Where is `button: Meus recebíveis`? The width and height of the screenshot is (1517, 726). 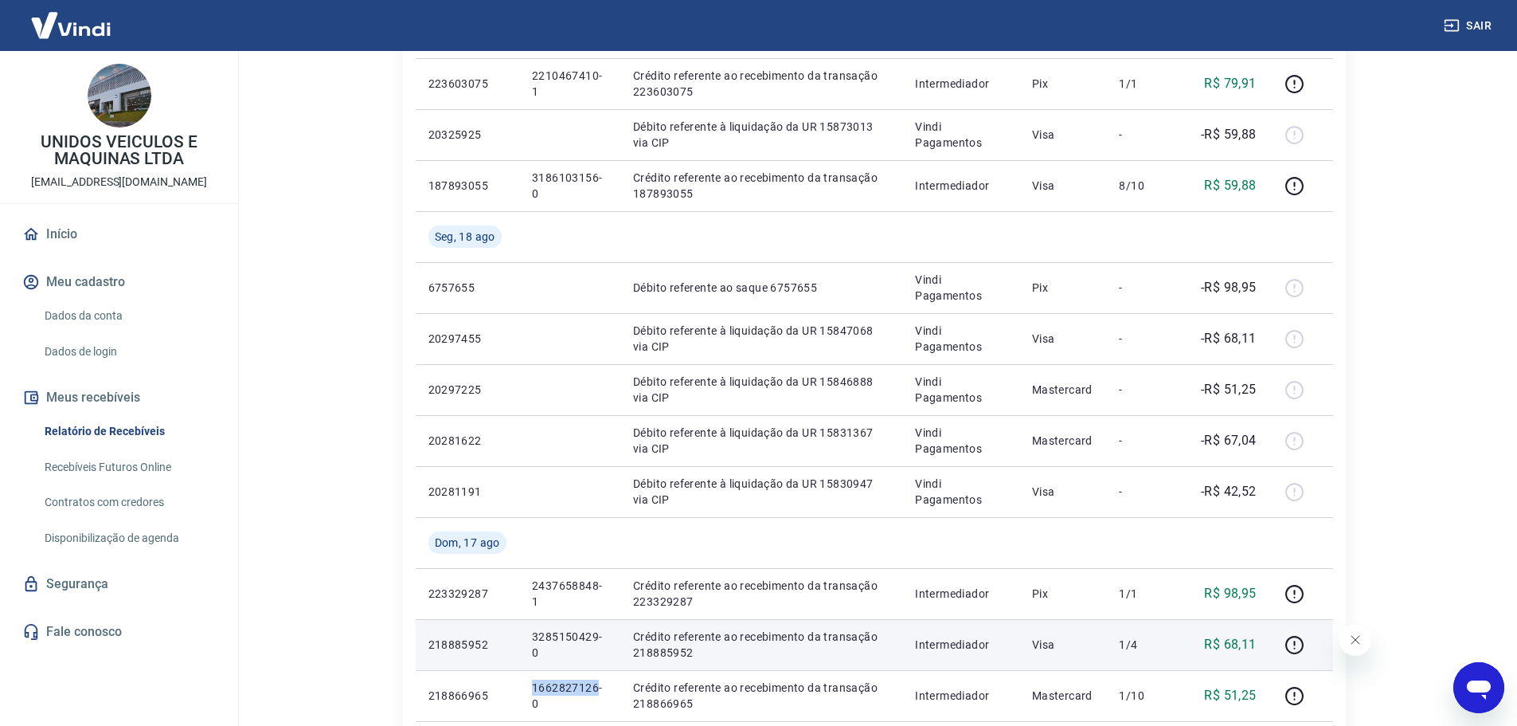 button: Meus recebíveis is located at coordinates (119, 397).